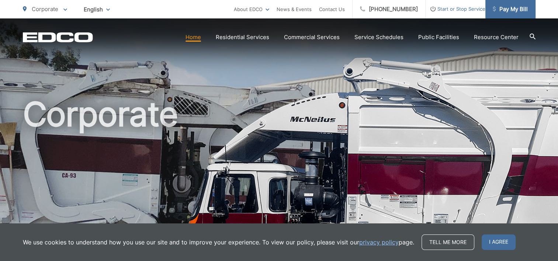 This screenshot has width=558, height=261. Describe the element at coordinates (243, 37) in the screenshot. I see `a: Residential Services` at that location.